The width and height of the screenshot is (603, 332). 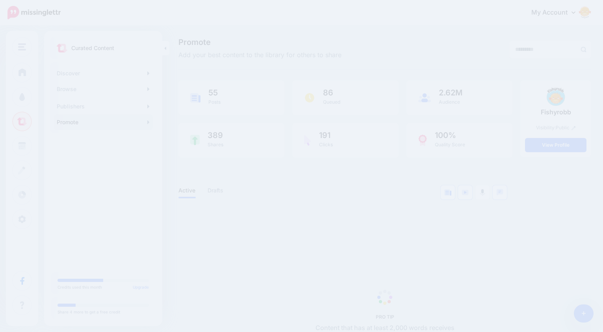 I want to click on img: MLTAIK85E3HOHKLK2U7CRUK4INGEV633_thumb.png, so click(x=556, y=96).